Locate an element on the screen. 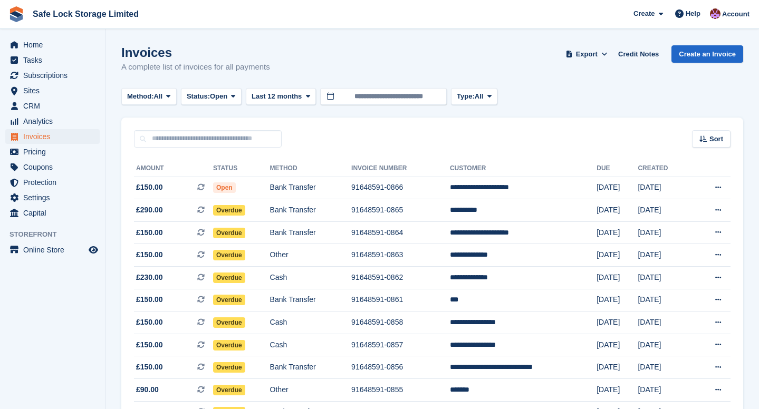  td: 91648591-0862 is located at coordinates (400, 278).